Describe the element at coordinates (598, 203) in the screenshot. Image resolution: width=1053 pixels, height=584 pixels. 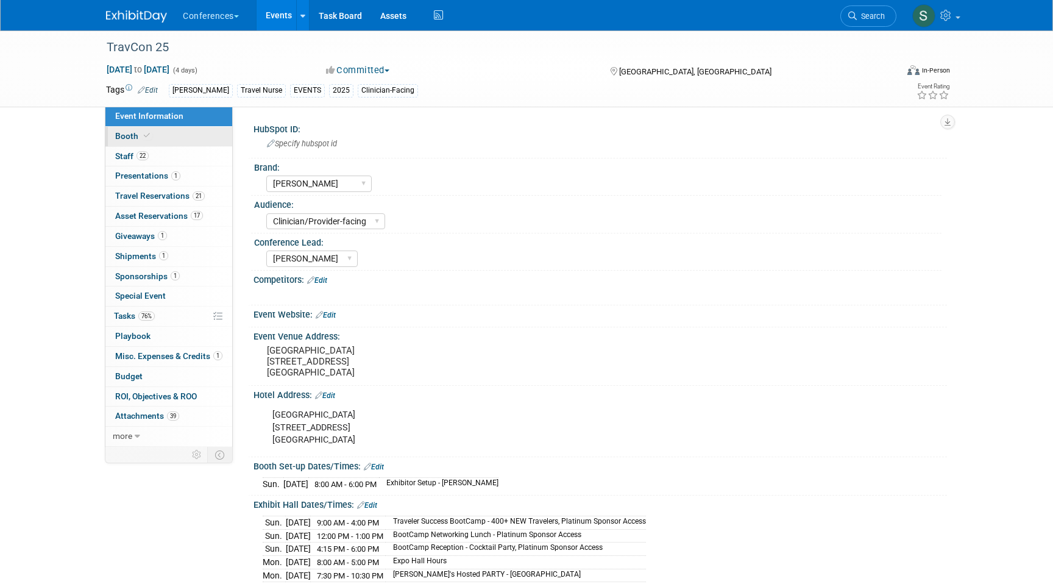
I see `div: Audience:` at that location.